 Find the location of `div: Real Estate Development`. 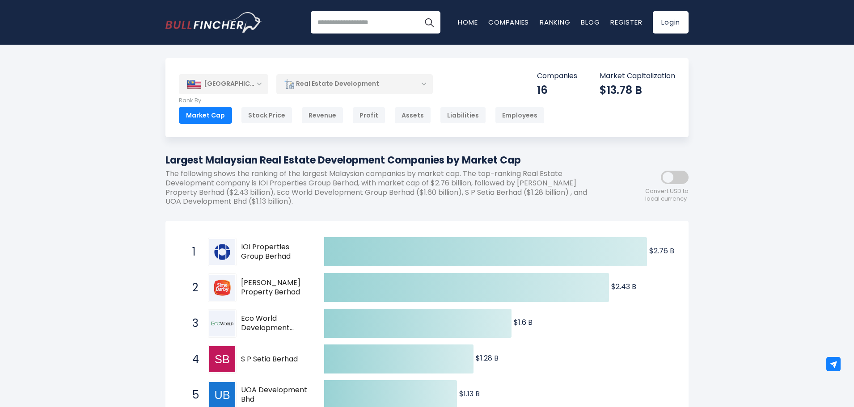

div: Real Estate Development is located at coordinates (354, 84).